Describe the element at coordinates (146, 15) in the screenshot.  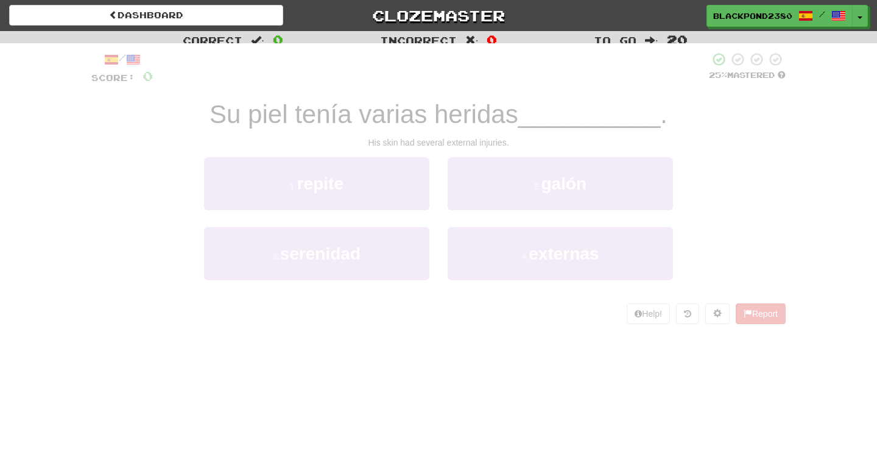
I see `a: Dashboard` at that location.